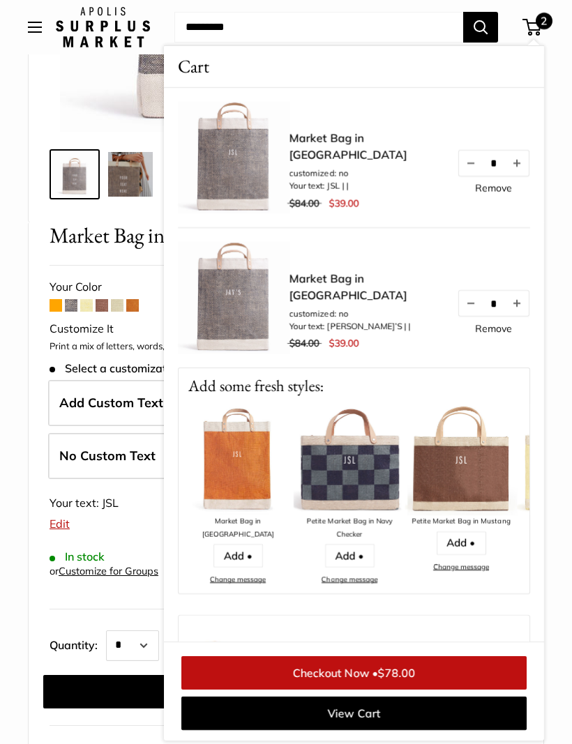  What do you see at coordinates (108, 571) in the screenshot?
I see `a: Customize for Groups` at bounding box center [108, 571].